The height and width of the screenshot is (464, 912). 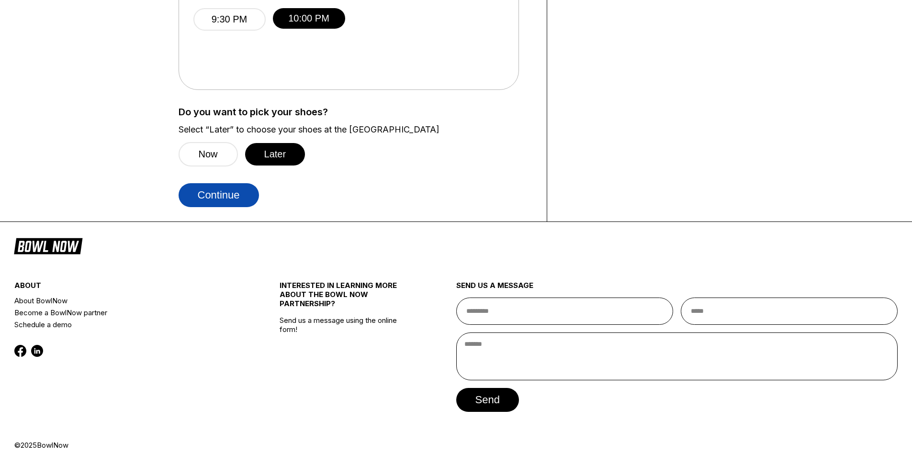 I want to click on div: INTERESTED IN LEARNING MORE ABOUT THE BOWL NOW PARTNERSHIP?, so click(x=346, y=298).